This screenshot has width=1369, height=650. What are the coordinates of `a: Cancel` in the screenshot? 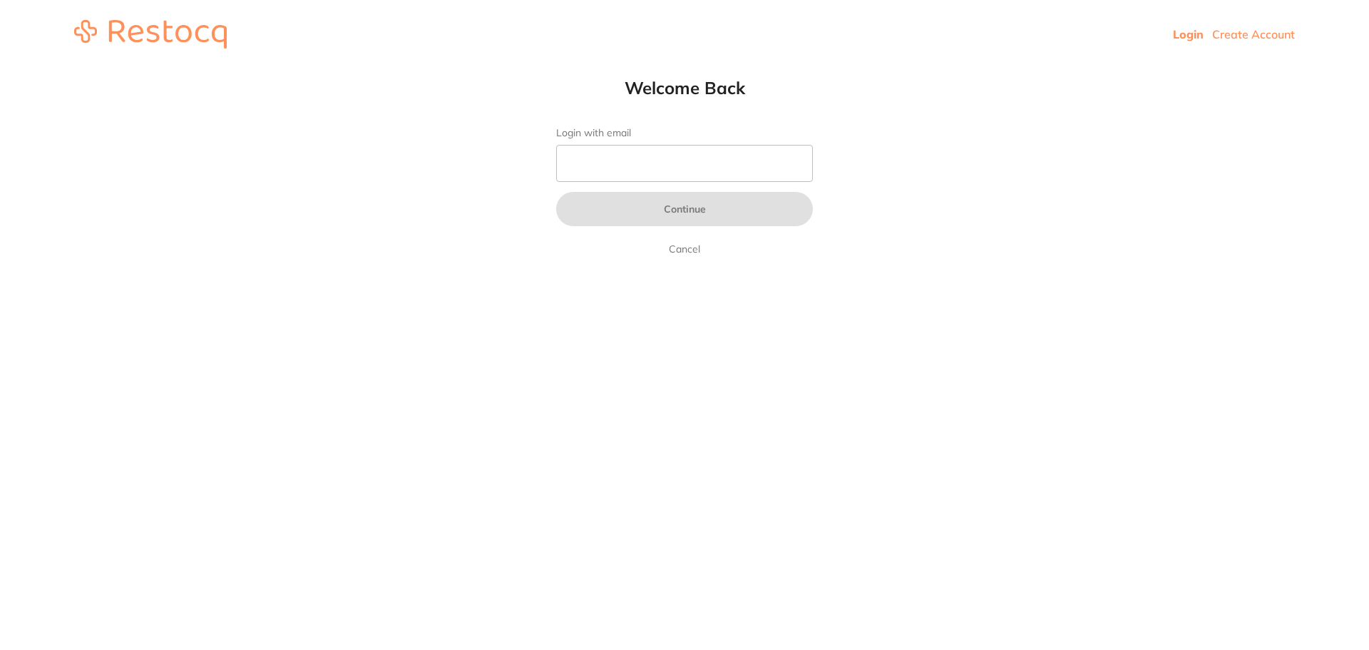 It's located at (685, 249).